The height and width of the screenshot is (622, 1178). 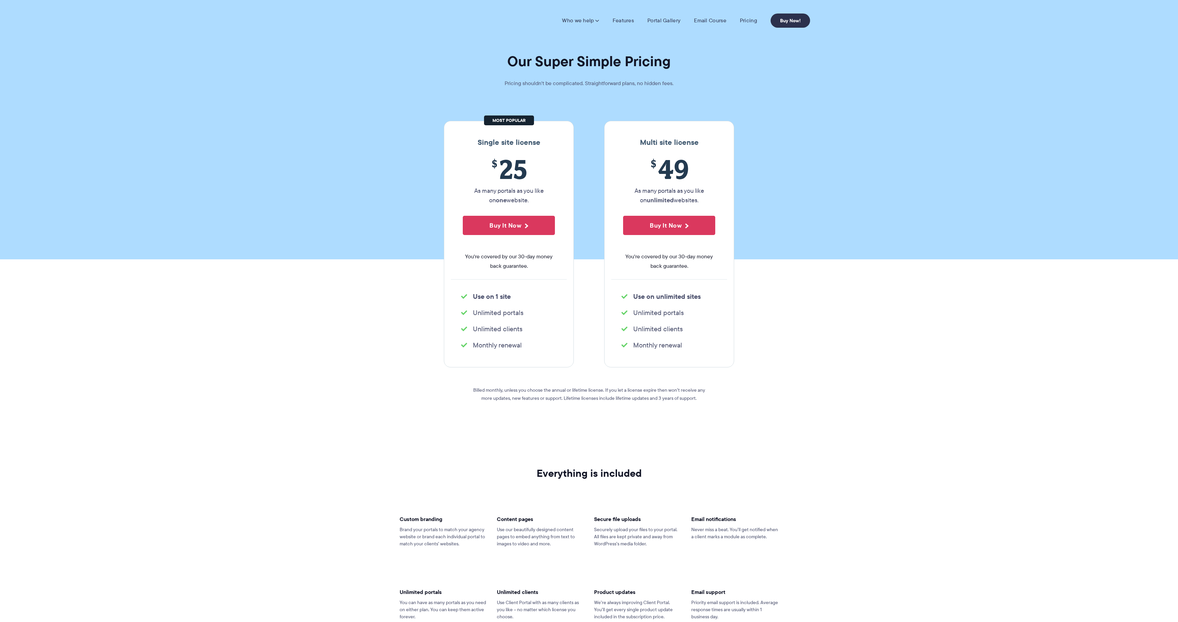 What do you see at coordinates (638, 536) in the screenshot?
I see `p: Securely upload your files to your portal. All files are kept private and away from WordPress’s m...` at bounding box center [638, 536].